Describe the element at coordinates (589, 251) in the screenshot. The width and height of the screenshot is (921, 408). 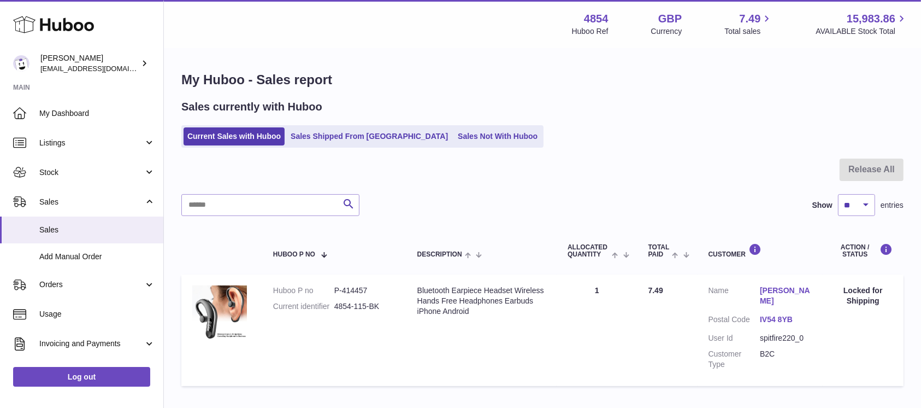
I see `span: ALLOCATED Quantity` at that location.